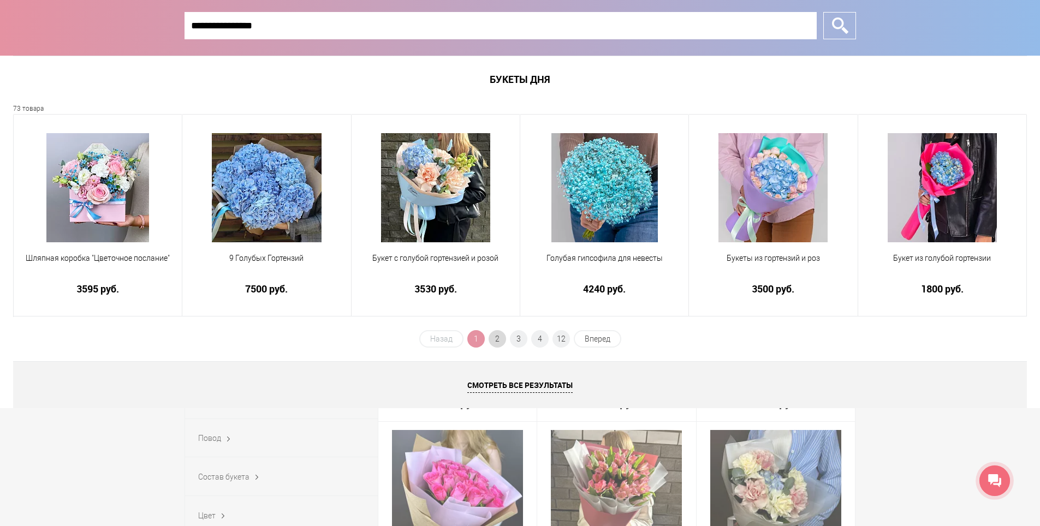 The width and height of the screenshot is (1040, 526). Describe the element at coordinates (519, 339) in the screenshot. I see `span: 3` at that location.